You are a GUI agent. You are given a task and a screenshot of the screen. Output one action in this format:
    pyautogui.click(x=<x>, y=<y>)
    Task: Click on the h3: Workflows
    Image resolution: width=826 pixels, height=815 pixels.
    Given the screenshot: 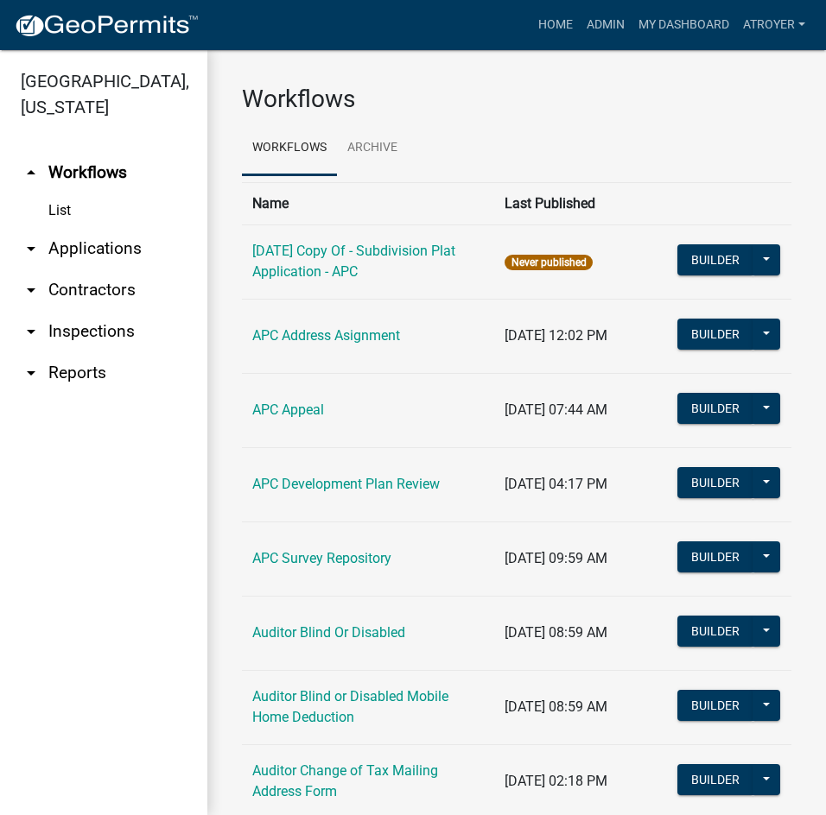 What is the action you would take?
    pyautogui.click(x=516, y=99)
    